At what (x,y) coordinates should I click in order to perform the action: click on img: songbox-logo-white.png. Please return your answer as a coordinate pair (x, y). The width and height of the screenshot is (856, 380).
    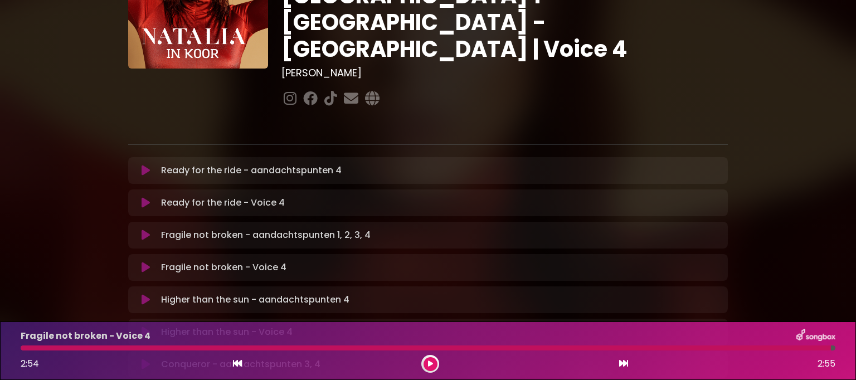
    Looking at the image, I should click on (816, 336).